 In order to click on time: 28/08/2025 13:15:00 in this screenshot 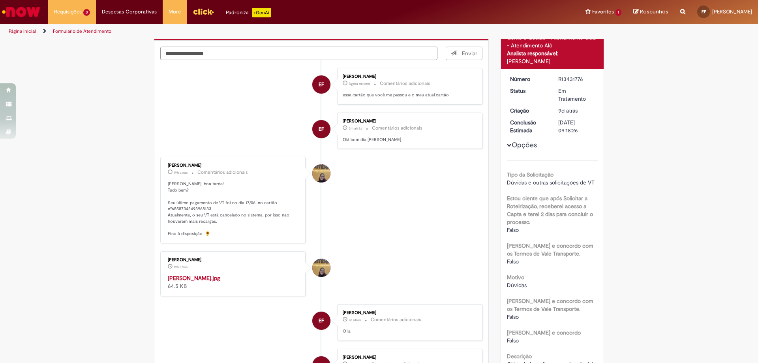, I will do `click(181, 173)`.